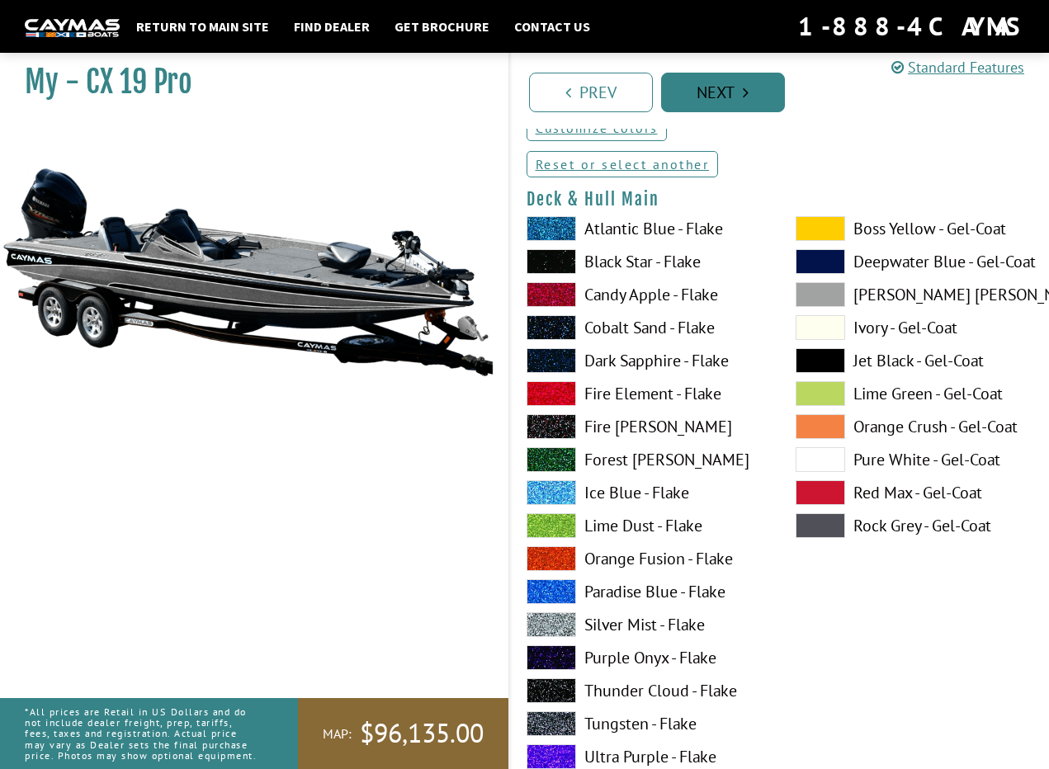  What do you see at coordinates (914, 460) in the screenshot?
I see `label: Pure White - Gel-Coat` at bounding box center [914, 460].